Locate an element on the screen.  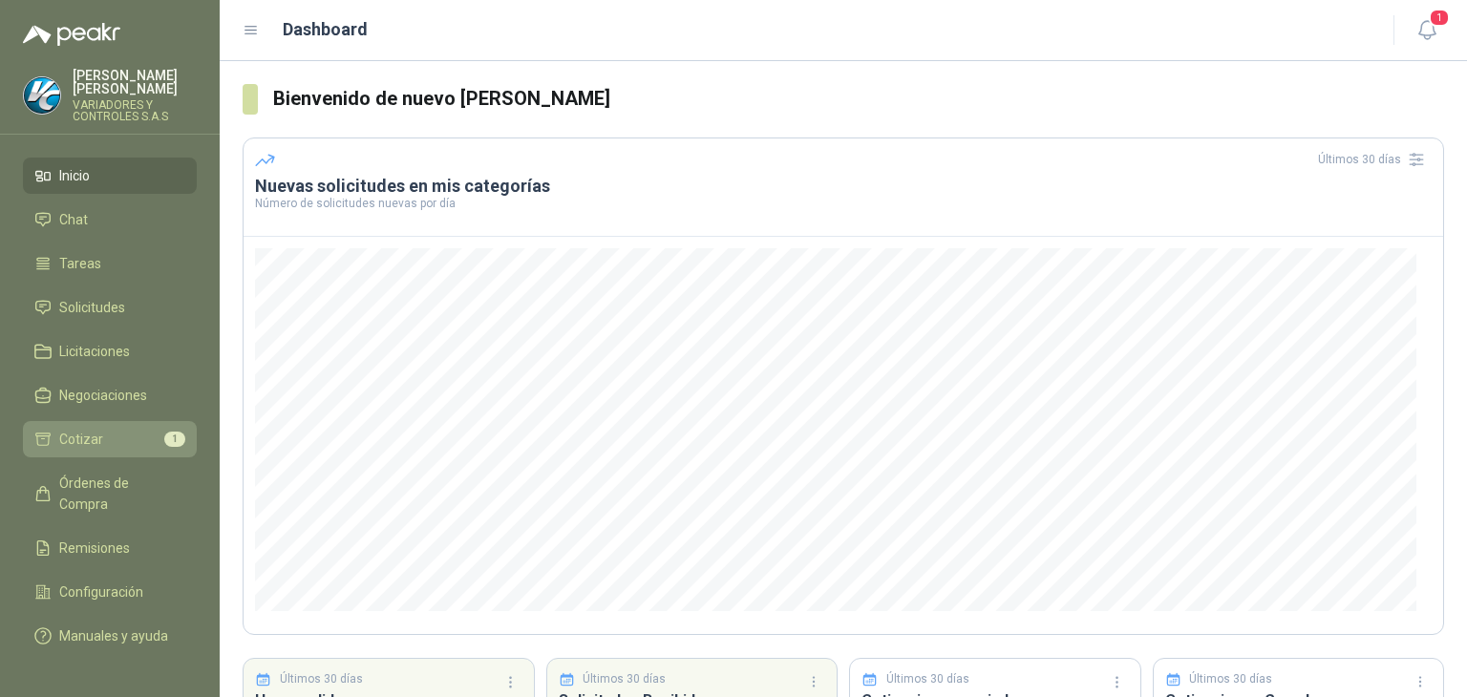
a: Licitaciones is located at coordinates (110, 351).